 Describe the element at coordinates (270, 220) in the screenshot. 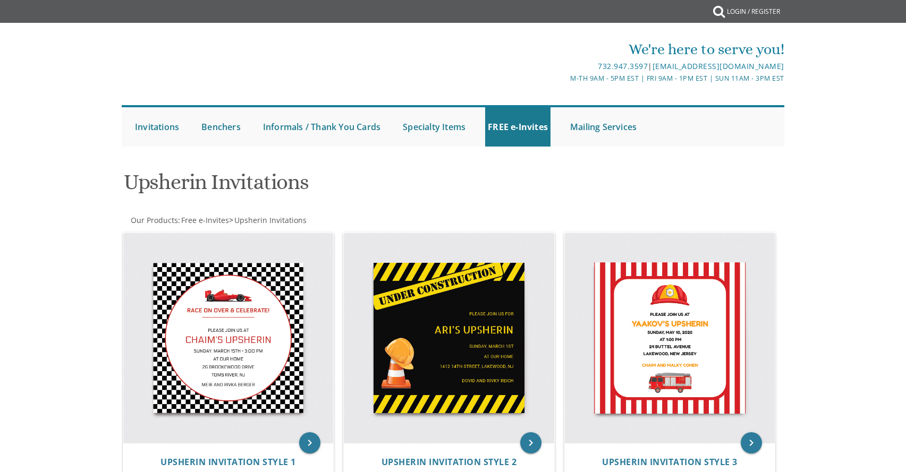

I see `span: Upsherin Invitations` at that location.